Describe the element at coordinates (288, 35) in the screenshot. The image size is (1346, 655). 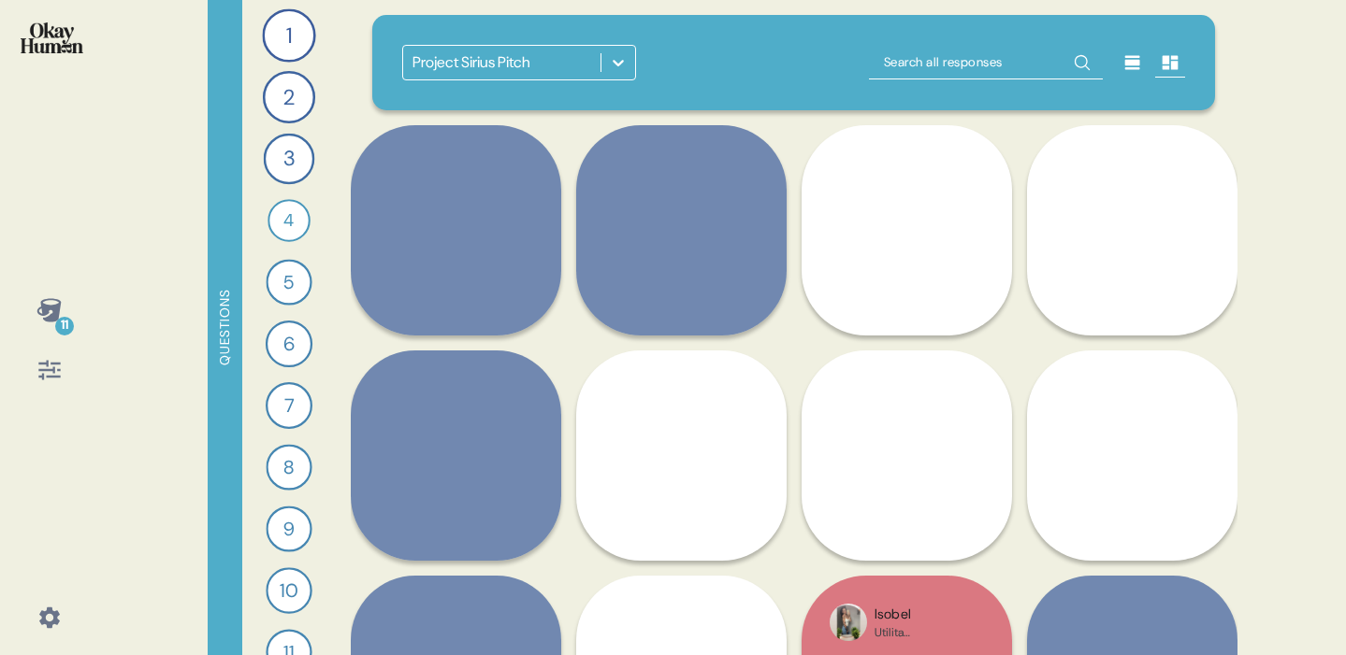
I see `div: 1` at that location.